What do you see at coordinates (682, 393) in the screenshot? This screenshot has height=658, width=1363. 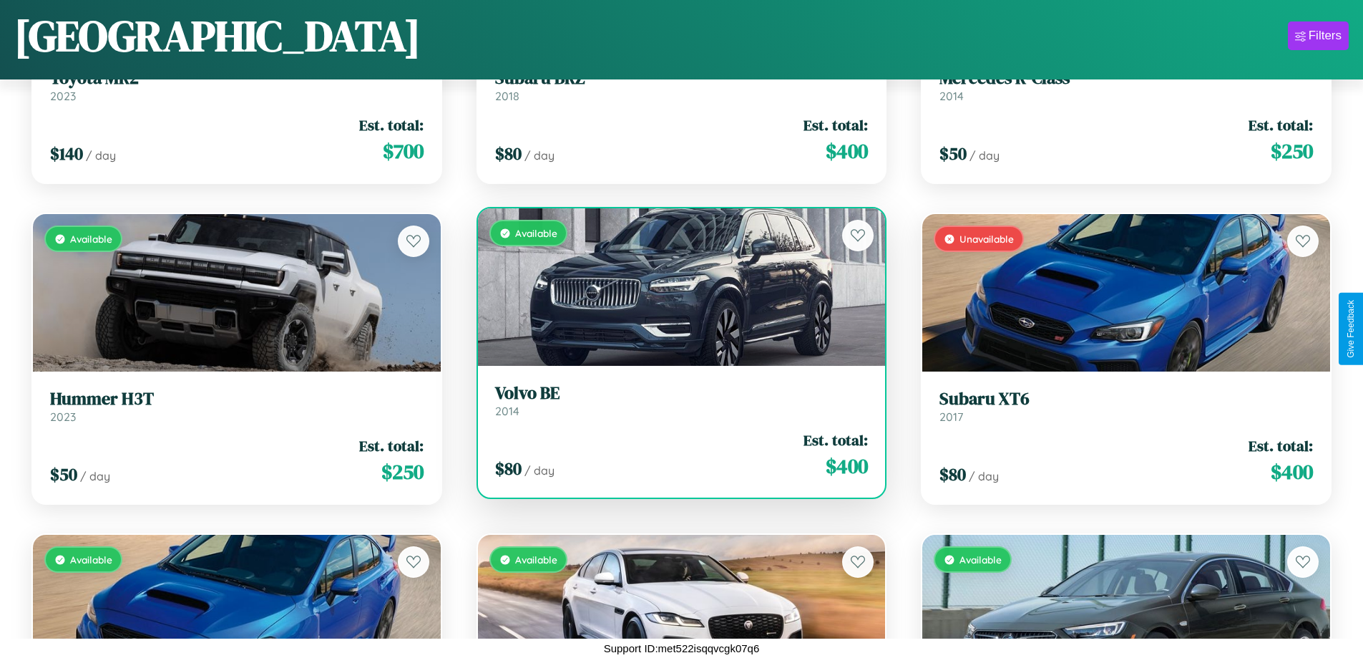 I see `h3: Volvo BE` at bounding box center [682, 393].